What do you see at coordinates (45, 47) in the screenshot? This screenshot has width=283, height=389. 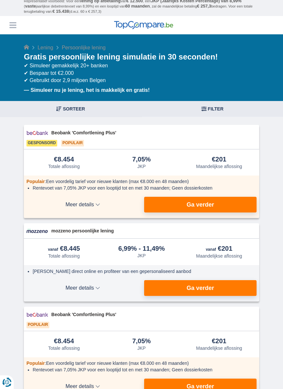 I see `span: Lening` at bounding box center [45, 47].